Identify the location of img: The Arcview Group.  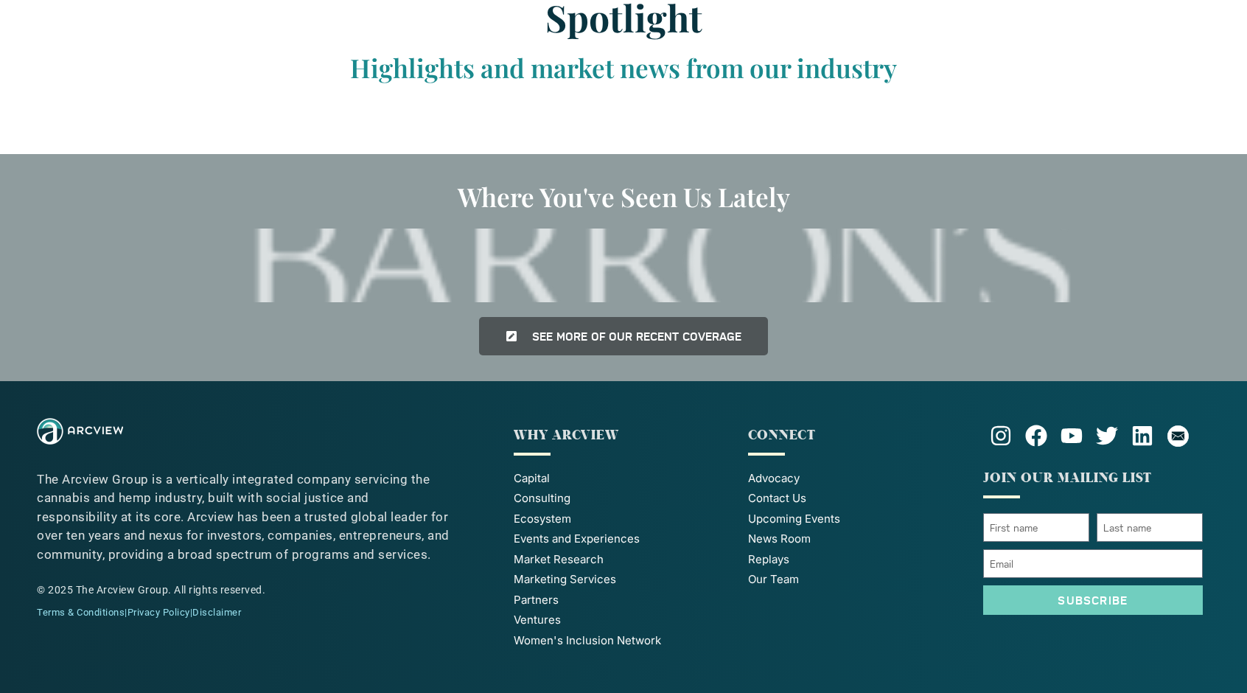
(80, 431).